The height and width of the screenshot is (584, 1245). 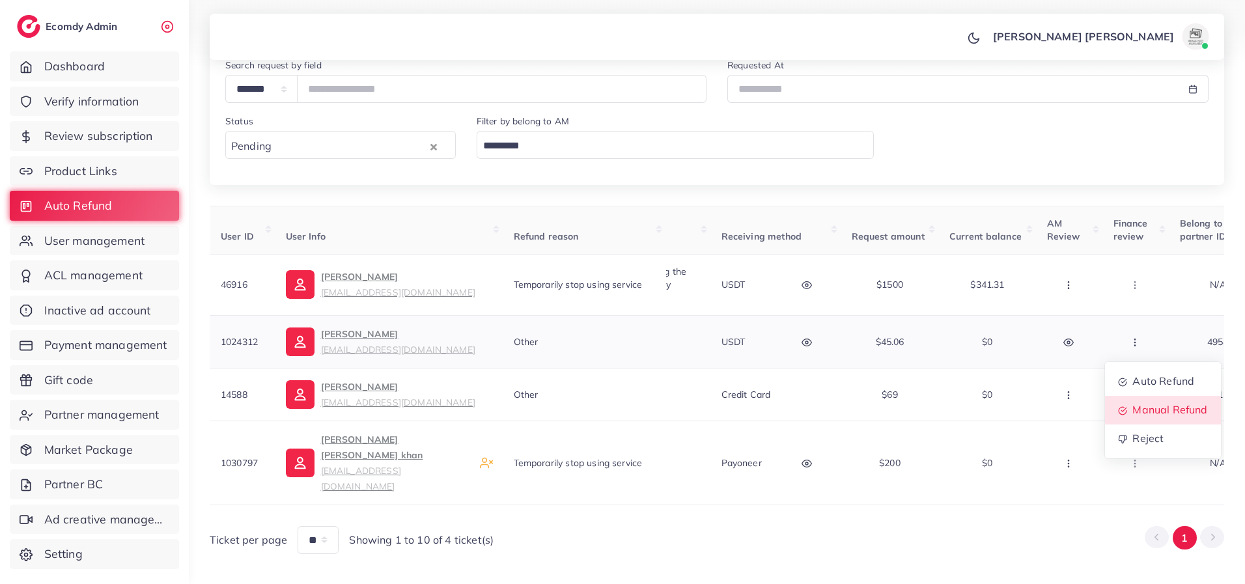 I want to click on a: Market Package, so click(x=94, y=450).